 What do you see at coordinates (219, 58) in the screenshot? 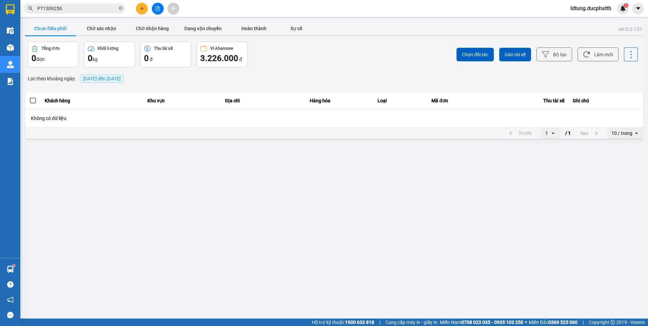
I see `span: 3.226.000` at bounding box center [219, 58].